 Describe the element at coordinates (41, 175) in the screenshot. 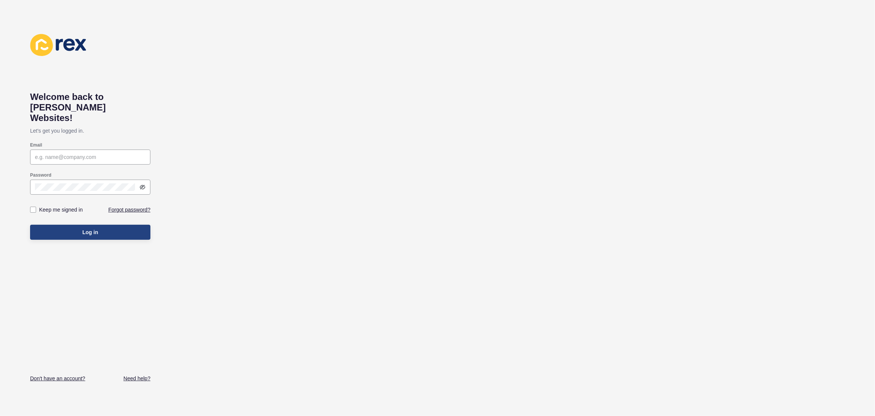

I see `label: Password` at that location.